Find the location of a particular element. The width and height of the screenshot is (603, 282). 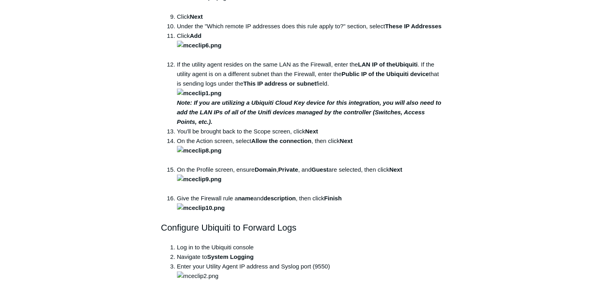

li: Under the "Which remote IP addresses does this rule apply to?" section, select is located at coordinates (310, 26).